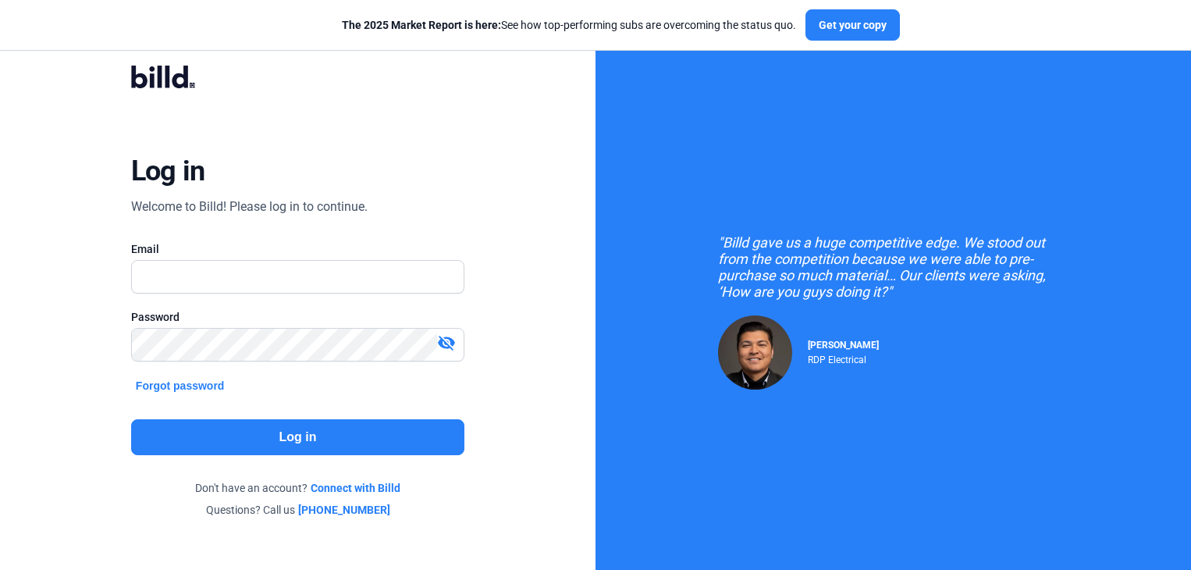 This screenshot has width=1191, height=570. I want to click on div: Password, so click(297, 317).